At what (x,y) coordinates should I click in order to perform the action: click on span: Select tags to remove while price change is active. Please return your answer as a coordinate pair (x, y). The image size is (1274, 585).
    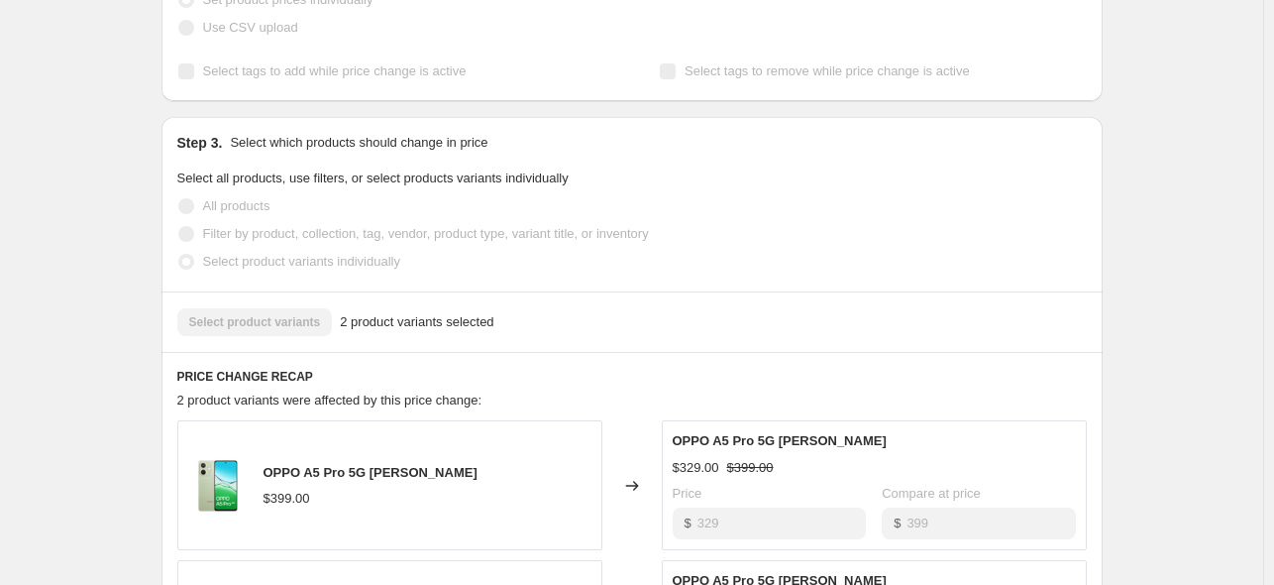
    Looking at the image, I should click on (827, 70).